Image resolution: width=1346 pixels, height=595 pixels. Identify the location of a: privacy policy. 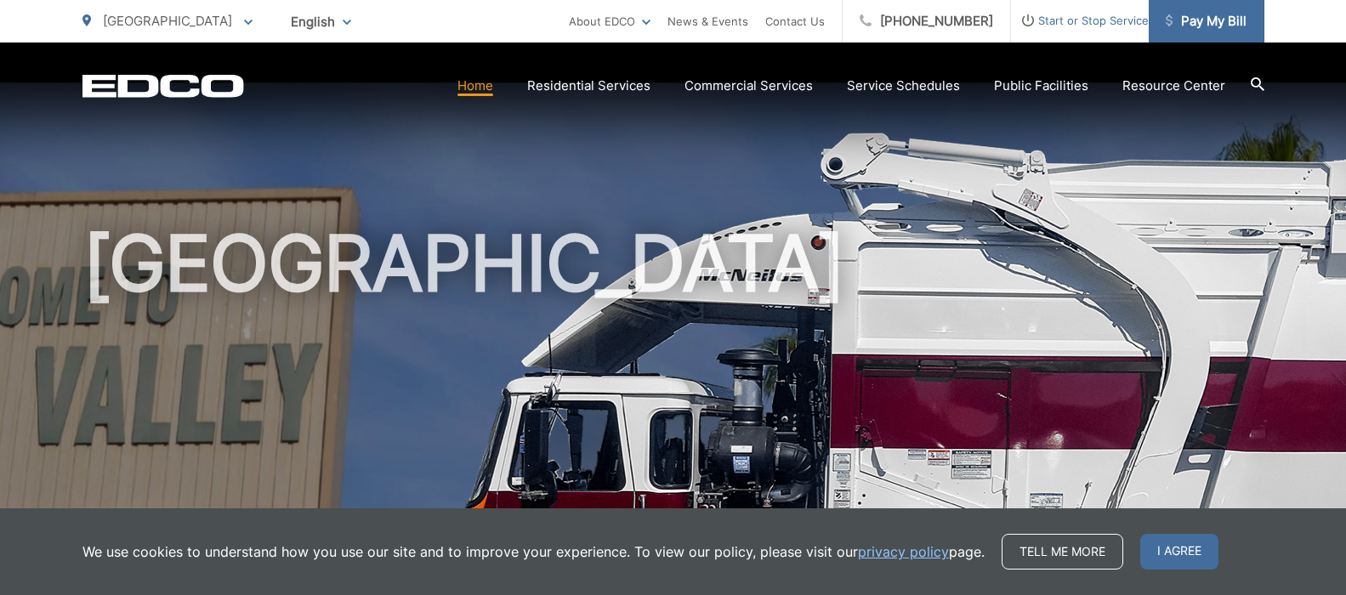
(903, 552).